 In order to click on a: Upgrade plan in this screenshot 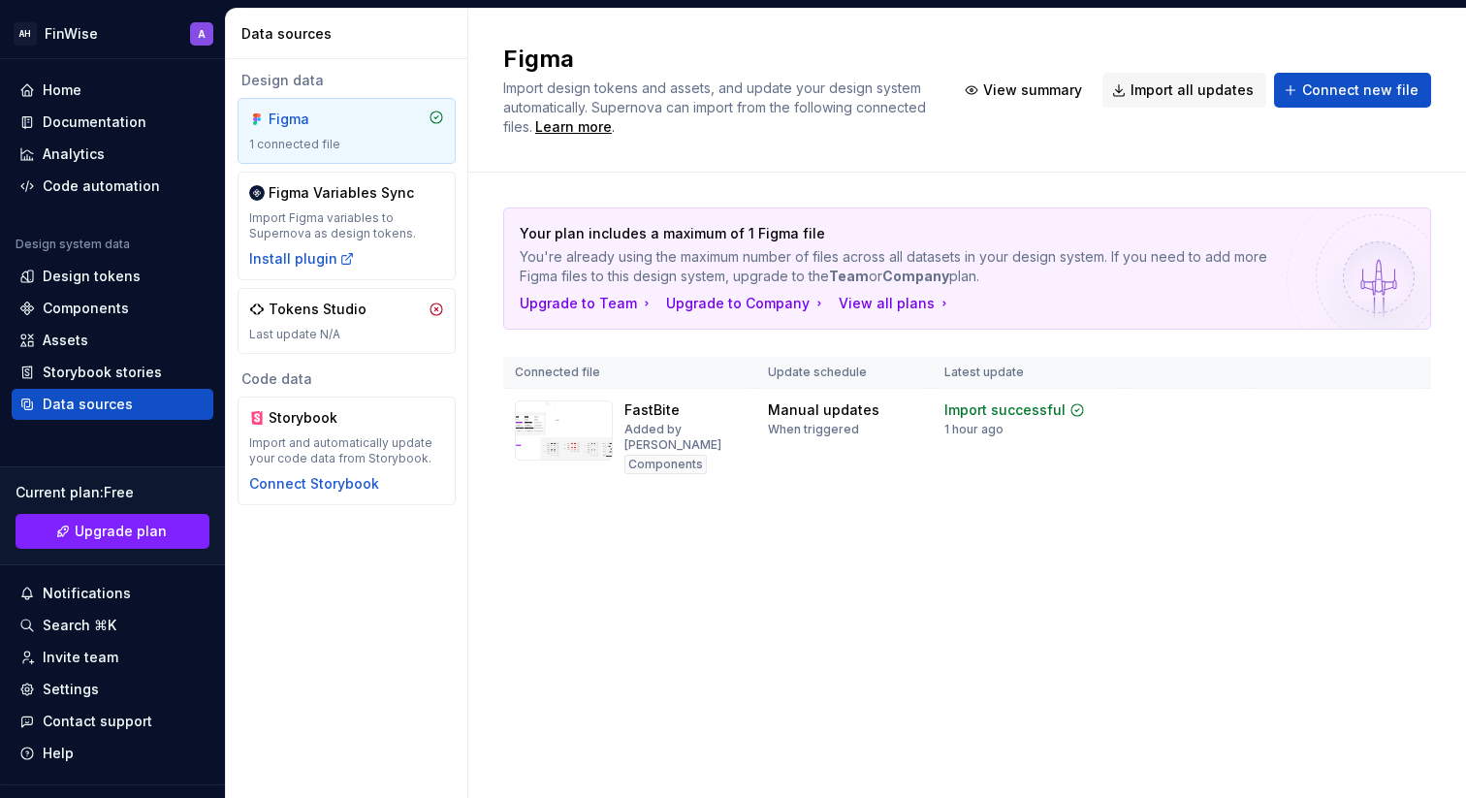, I will do `click(112, 531)`.